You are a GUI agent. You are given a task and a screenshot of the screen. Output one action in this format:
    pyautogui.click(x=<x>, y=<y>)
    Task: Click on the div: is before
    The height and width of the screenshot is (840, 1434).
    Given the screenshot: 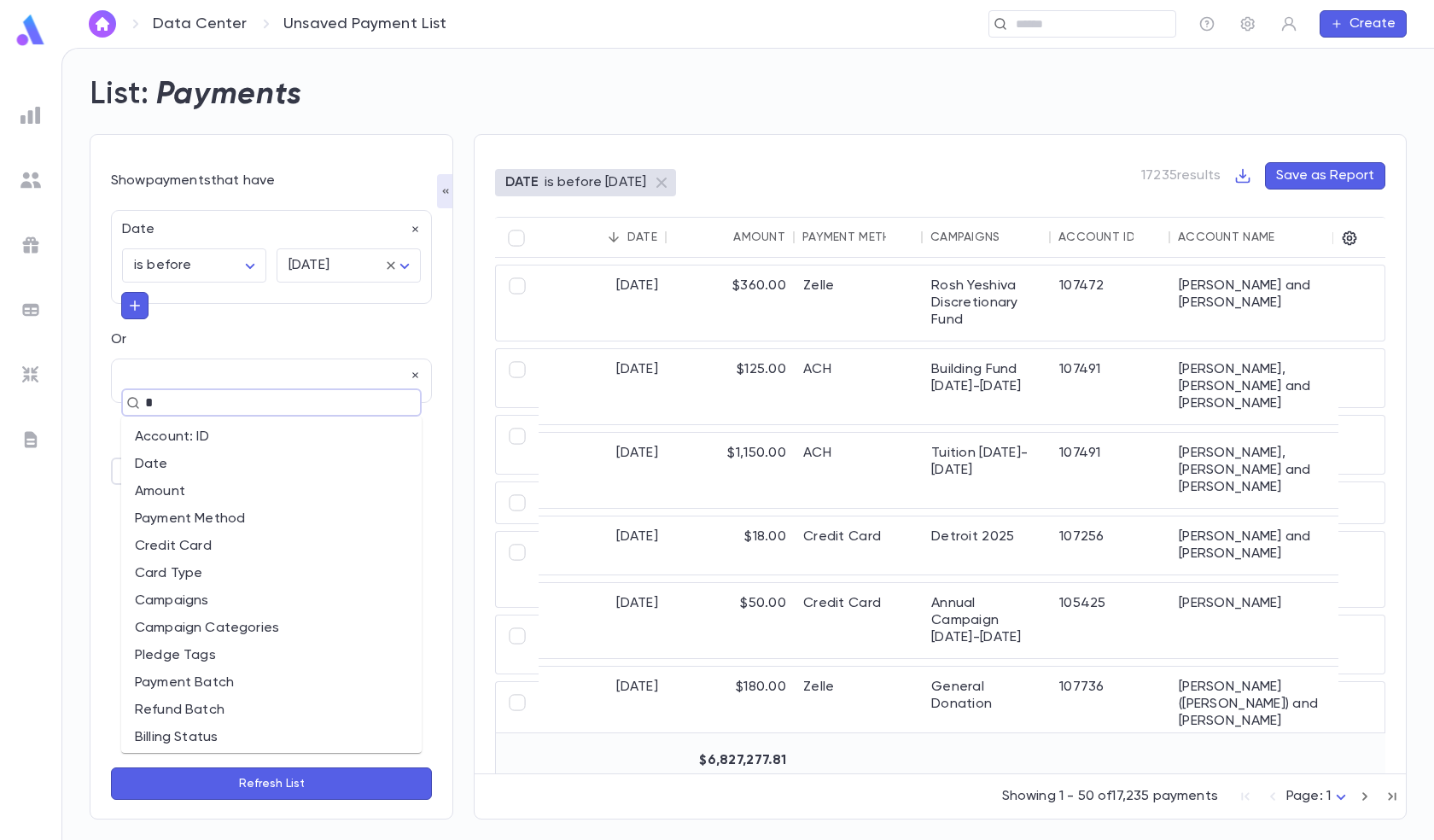 What is the action you would take?
    pyautogui.click(x=194, y=265)
    